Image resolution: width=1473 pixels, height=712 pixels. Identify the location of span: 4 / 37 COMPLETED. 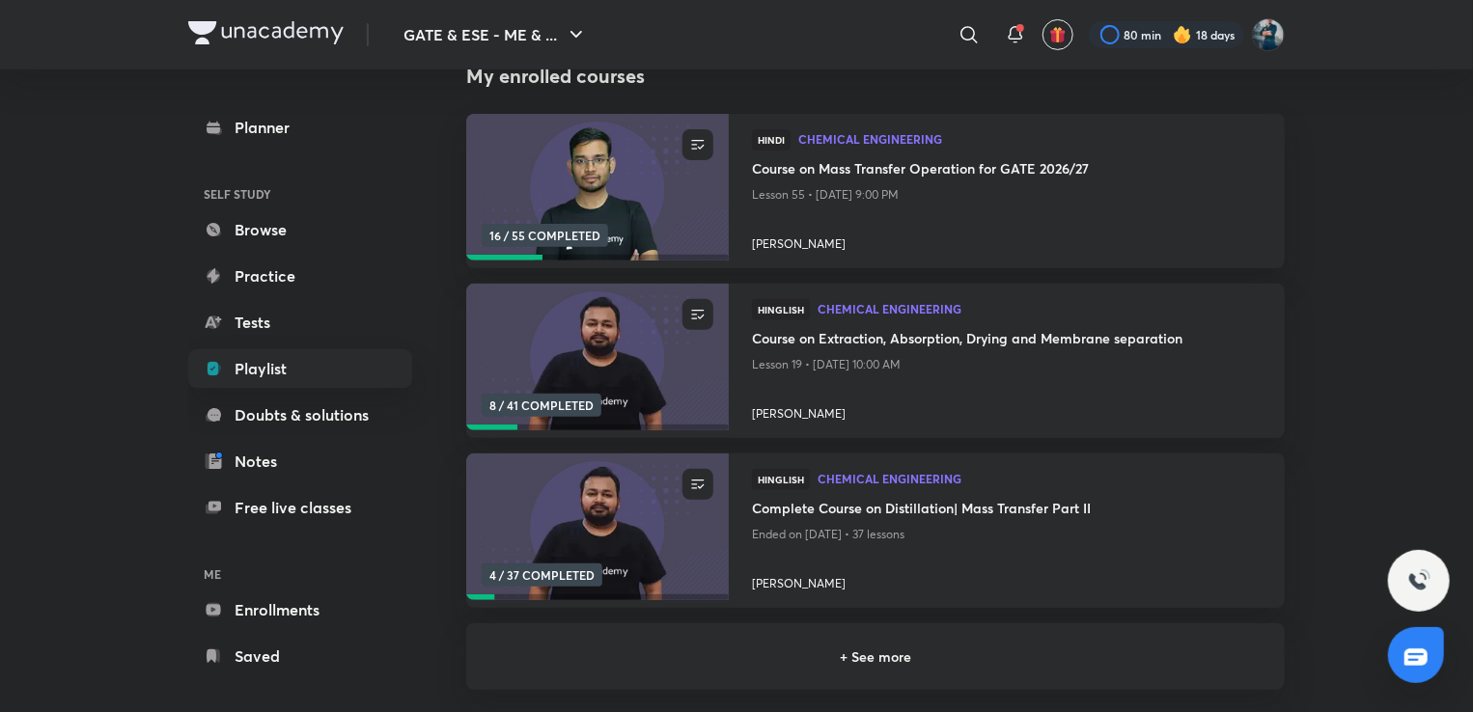
(541, 575).